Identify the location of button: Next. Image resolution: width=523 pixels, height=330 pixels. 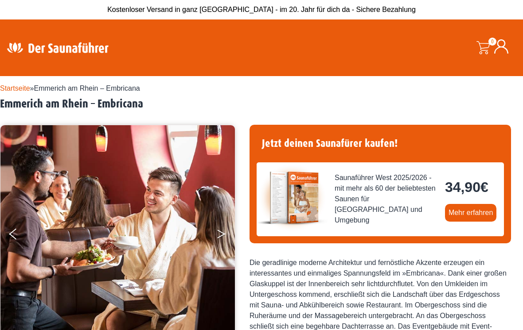
(227, 236).